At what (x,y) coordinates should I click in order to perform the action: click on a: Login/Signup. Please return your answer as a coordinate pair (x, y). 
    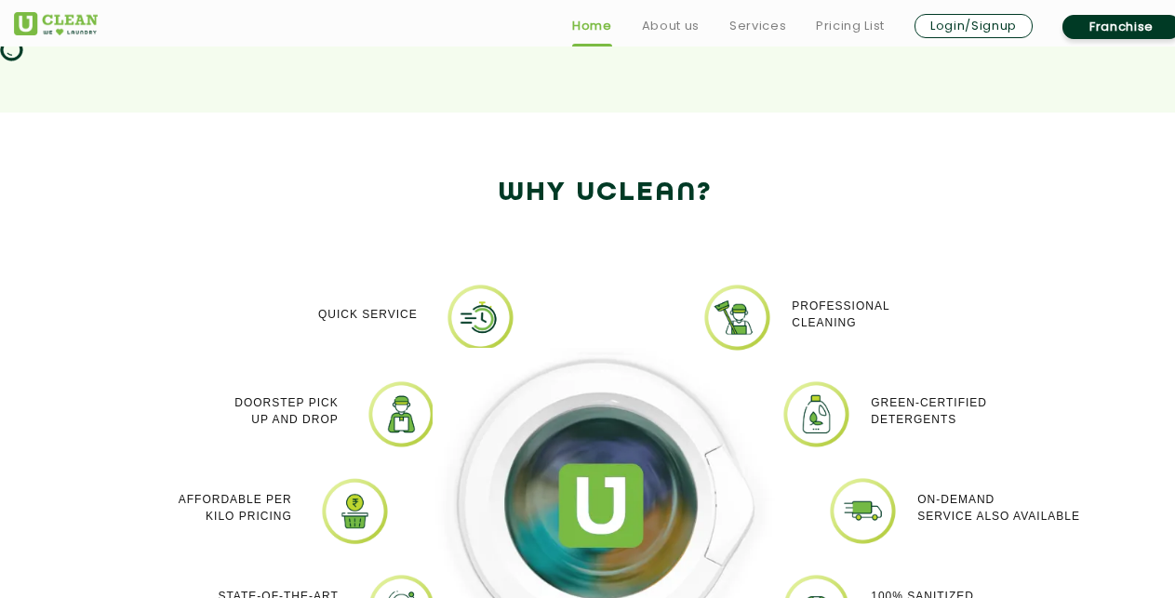
    Looking at the image, I should click on (973, 26).